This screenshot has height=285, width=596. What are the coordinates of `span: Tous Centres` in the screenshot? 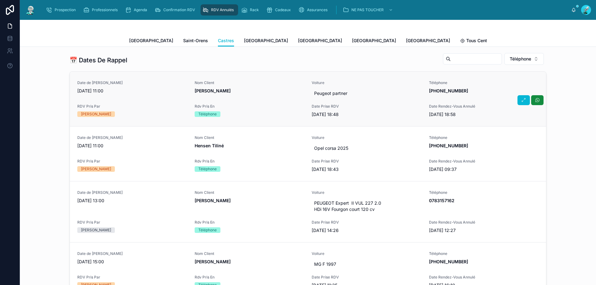 It's located at (480, 41).